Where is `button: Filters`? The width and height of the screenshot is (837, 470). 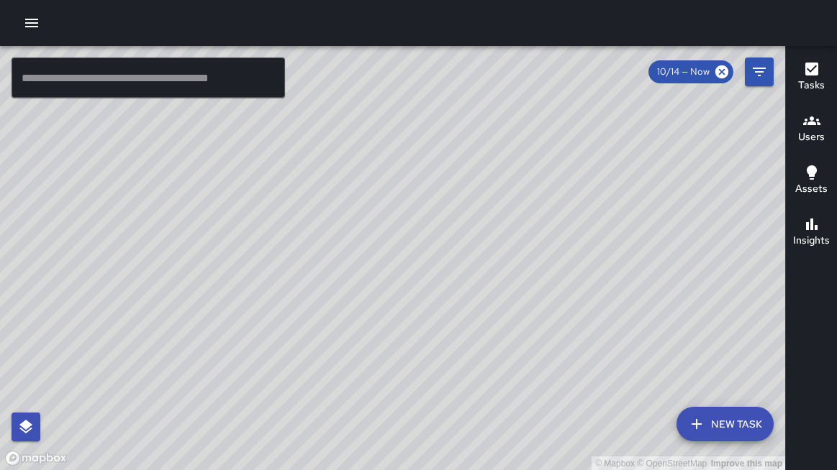 button: Filters is located at coordinates (759, 72).